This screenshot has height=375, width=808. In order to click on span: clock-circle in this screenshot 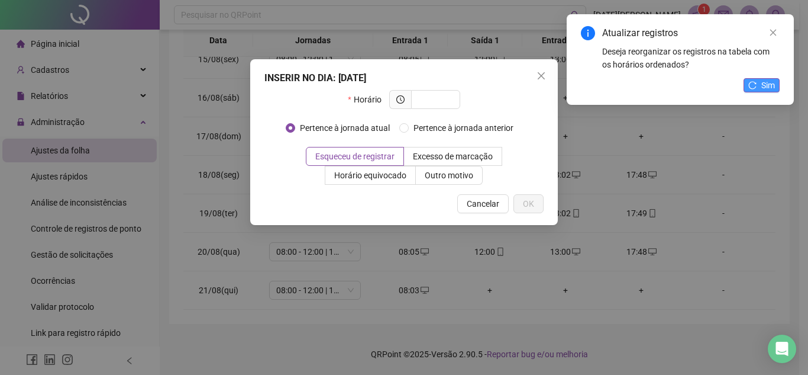, I will do `click(401, 99)`.